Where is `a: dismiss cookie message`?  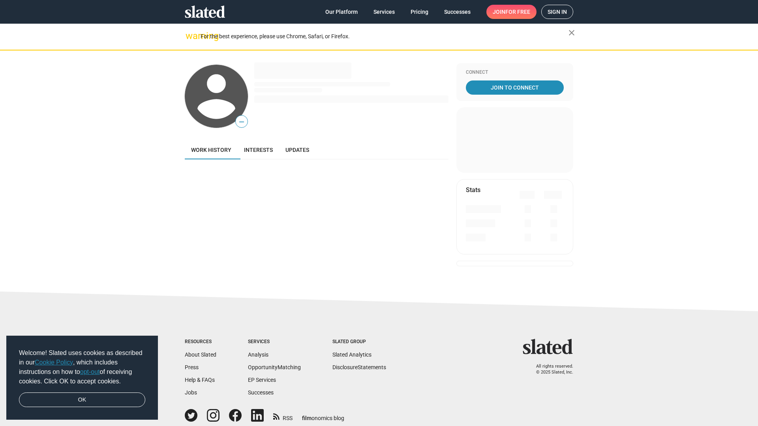 a: dismiss cookie message is located at coordinates (82, 400).